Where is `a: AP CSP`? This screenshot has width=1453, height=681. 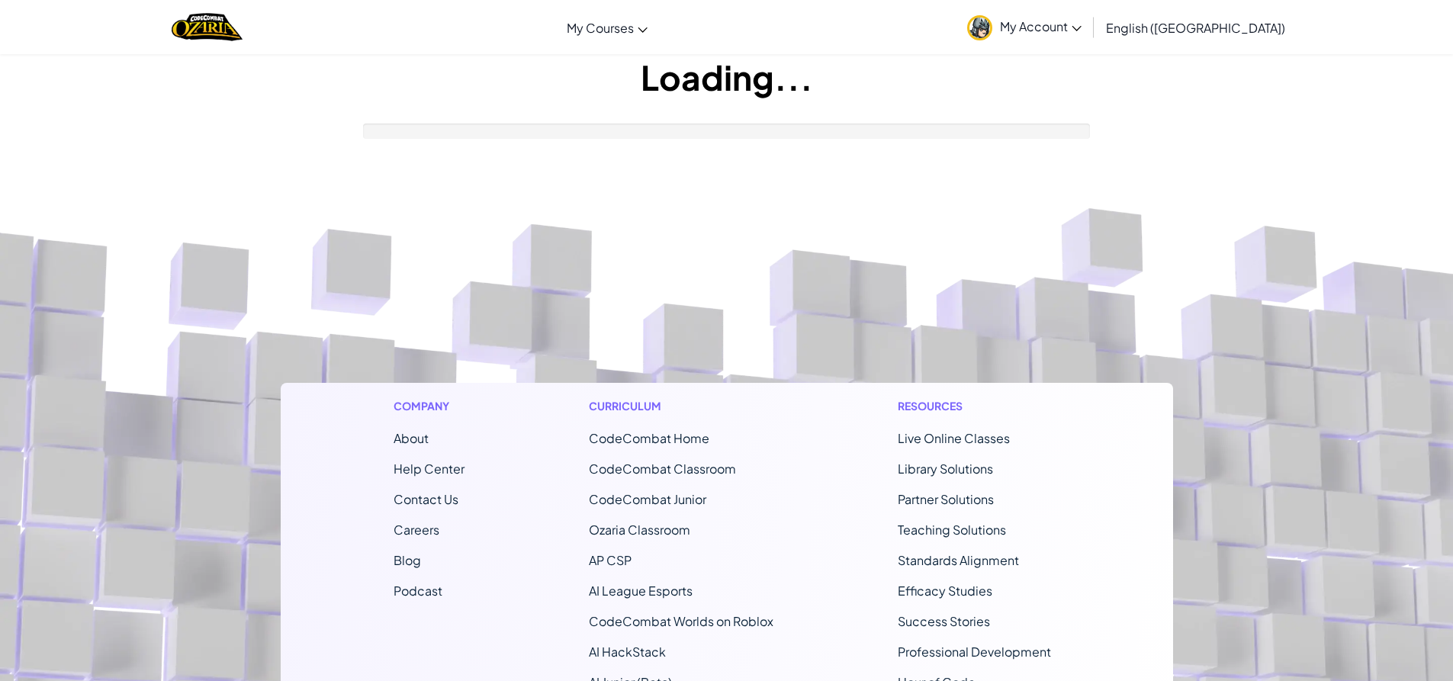
a: AP CSP is located at coordinates (610, 560).